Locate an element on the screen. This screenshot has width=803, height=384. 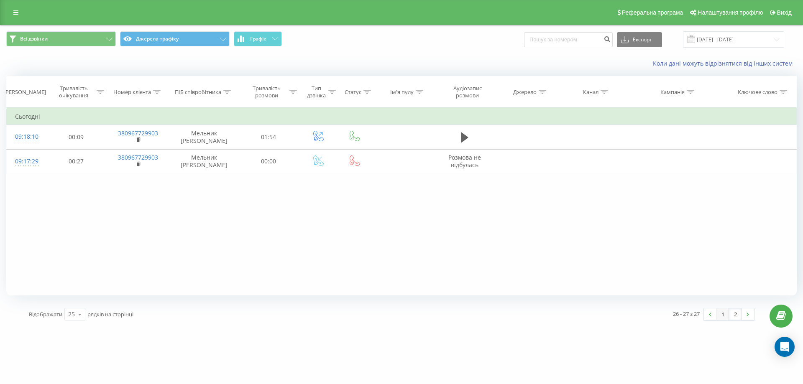
div: 25 is located at coordinates (72, 314).